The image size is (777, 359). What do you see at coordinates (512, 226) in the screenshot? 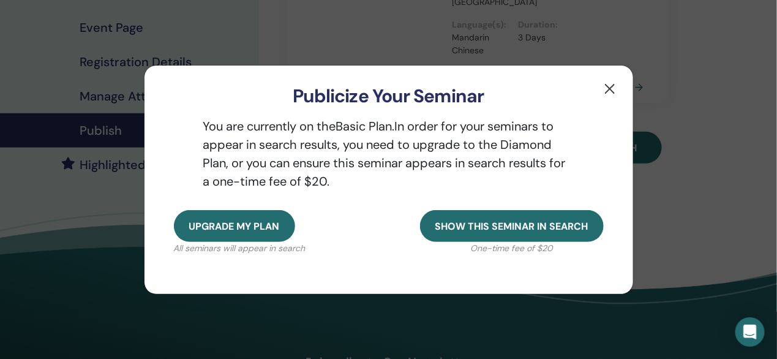
I see `span: Show this seminar in search` at bounding box center [512, 226].